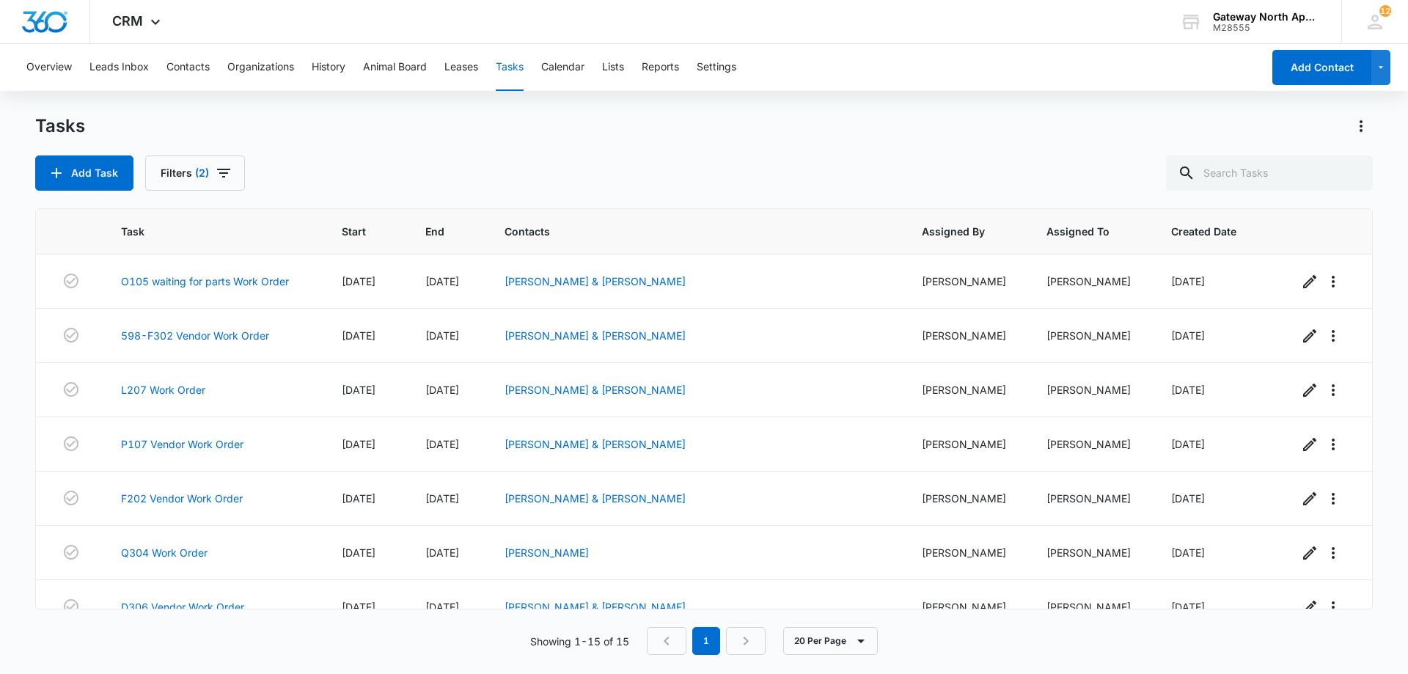 This screenshot has height=674, width=1408. What do you see at coordinates (579, 641) in the screenshot?
I see `p: Showing 1-15 of 15` at bounding box center [579, 641].